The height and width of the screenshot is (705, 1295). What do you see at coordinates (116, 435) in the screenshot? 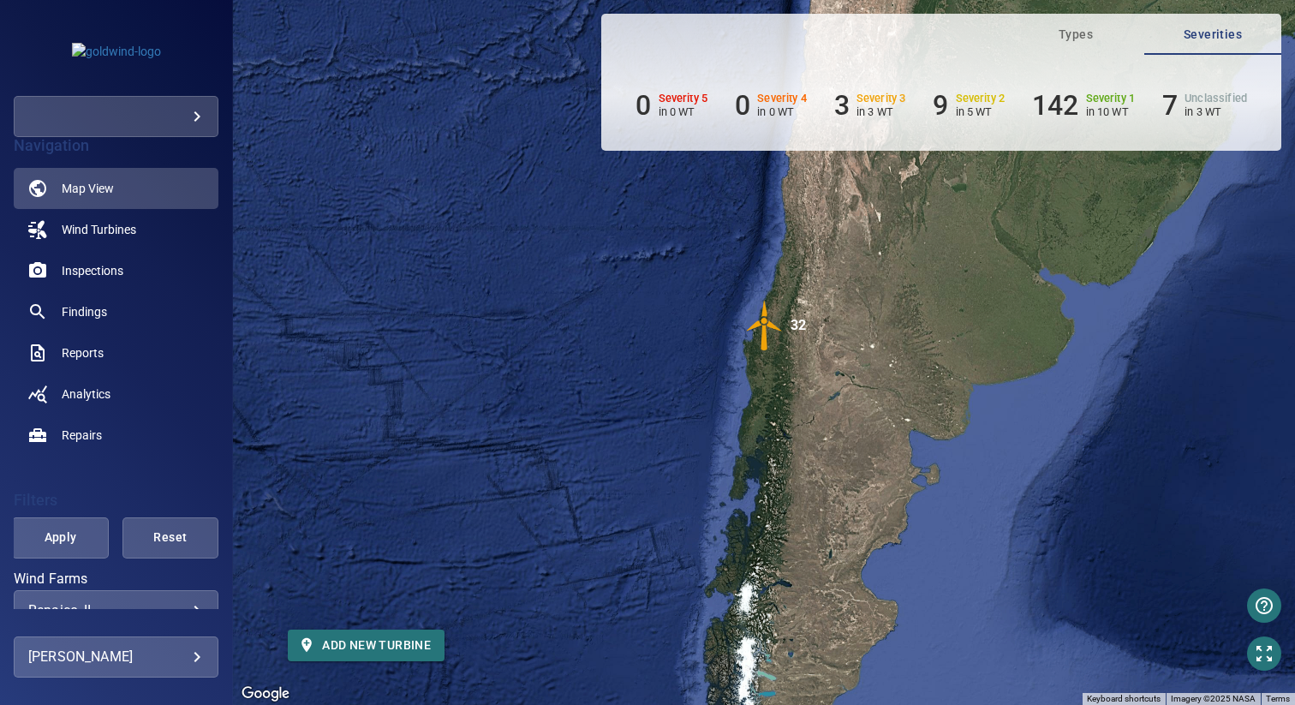
I see `a: repairs noActive` at bounding box center [116, 435].